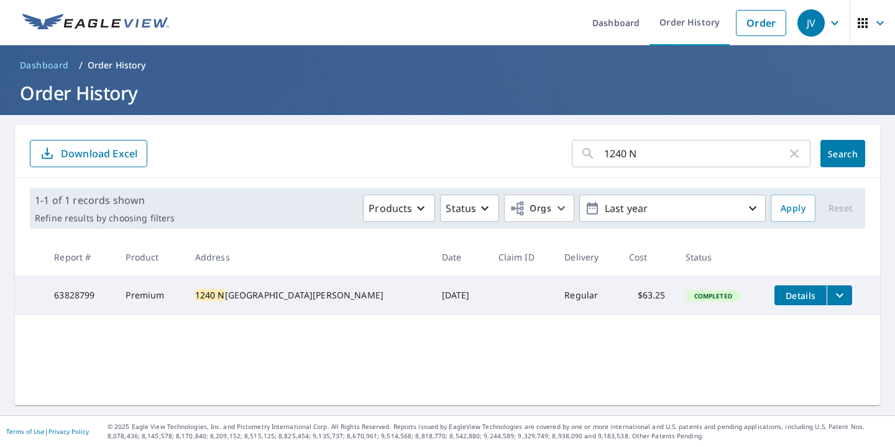 This screenshot has height=447, width=895. Describe the element at coordinates (793, 208) in the screenshot. I see `span: Apply` at that location.